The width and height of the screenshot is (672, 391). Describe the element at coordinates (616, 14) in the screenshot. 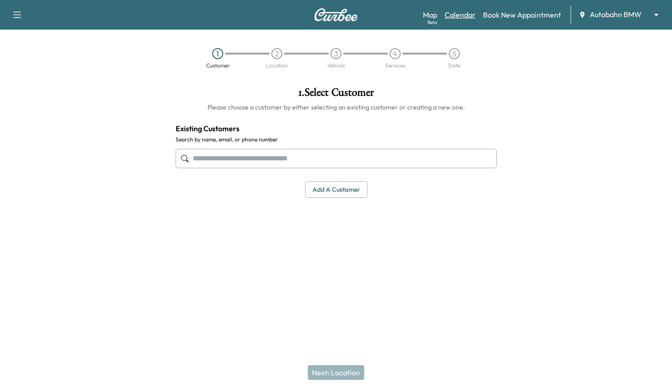

I see `span: Autobahn BMW` at that location.